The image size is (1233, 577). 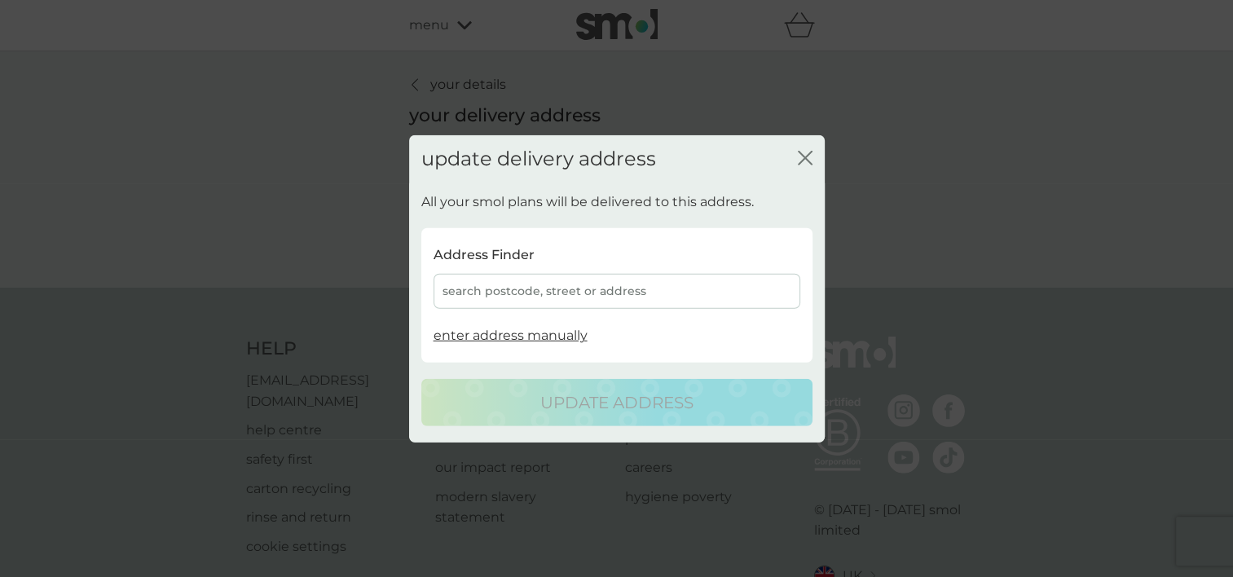 I want to click on h2: update delivery address, so click(x=539, y=159).